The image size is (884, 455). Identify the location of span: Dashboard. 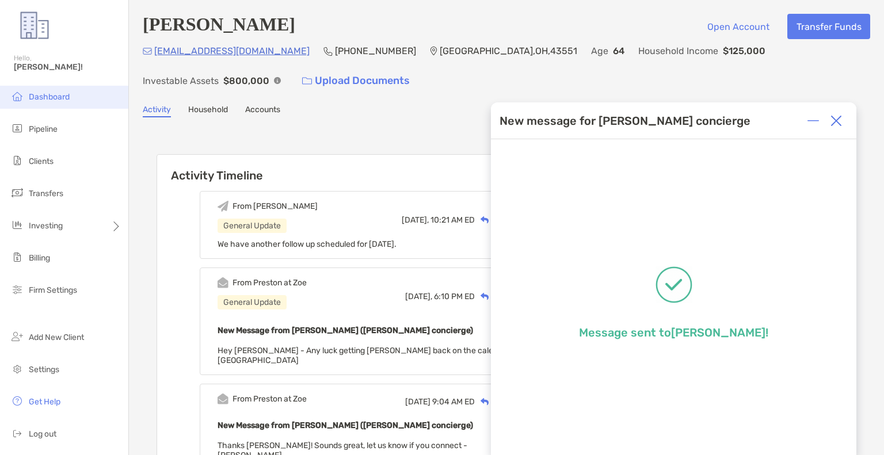
(49, 97).